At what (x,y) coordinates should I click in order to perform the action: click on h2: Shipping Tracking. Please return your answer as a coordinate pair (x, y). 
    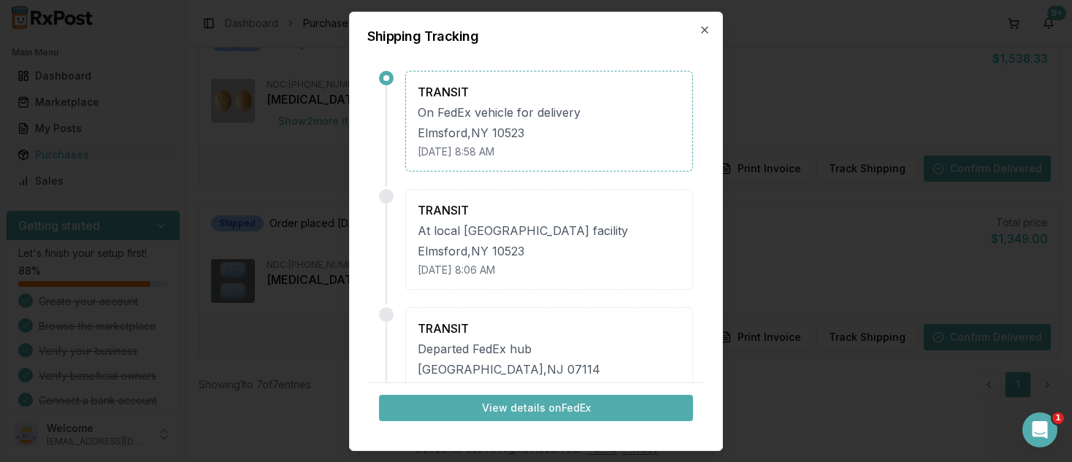
    Looking at the image, I should click on (536, 36).